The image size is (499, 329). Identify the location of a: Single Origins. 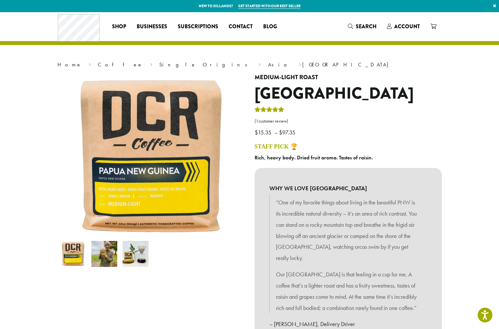
(205, 64).